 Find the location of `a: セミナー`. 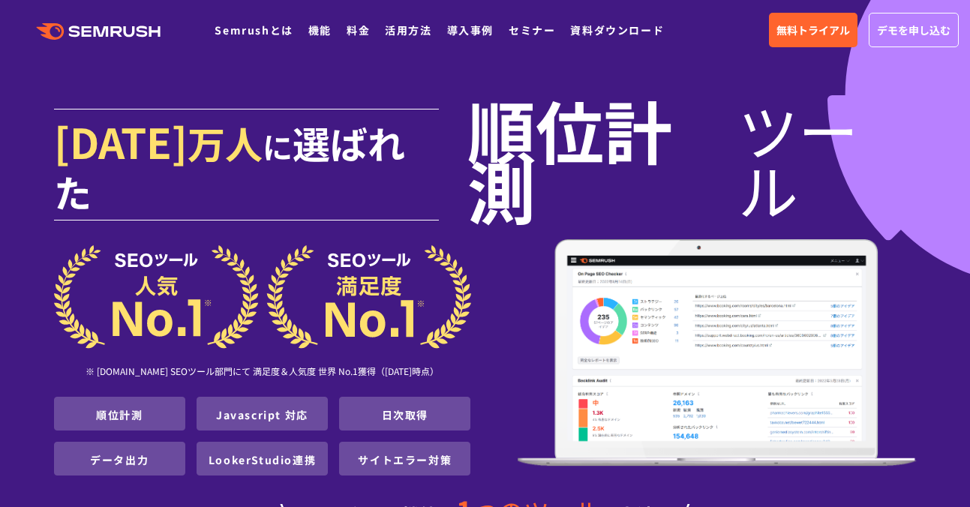

a: セミナー is located at coordinates (532, 30).